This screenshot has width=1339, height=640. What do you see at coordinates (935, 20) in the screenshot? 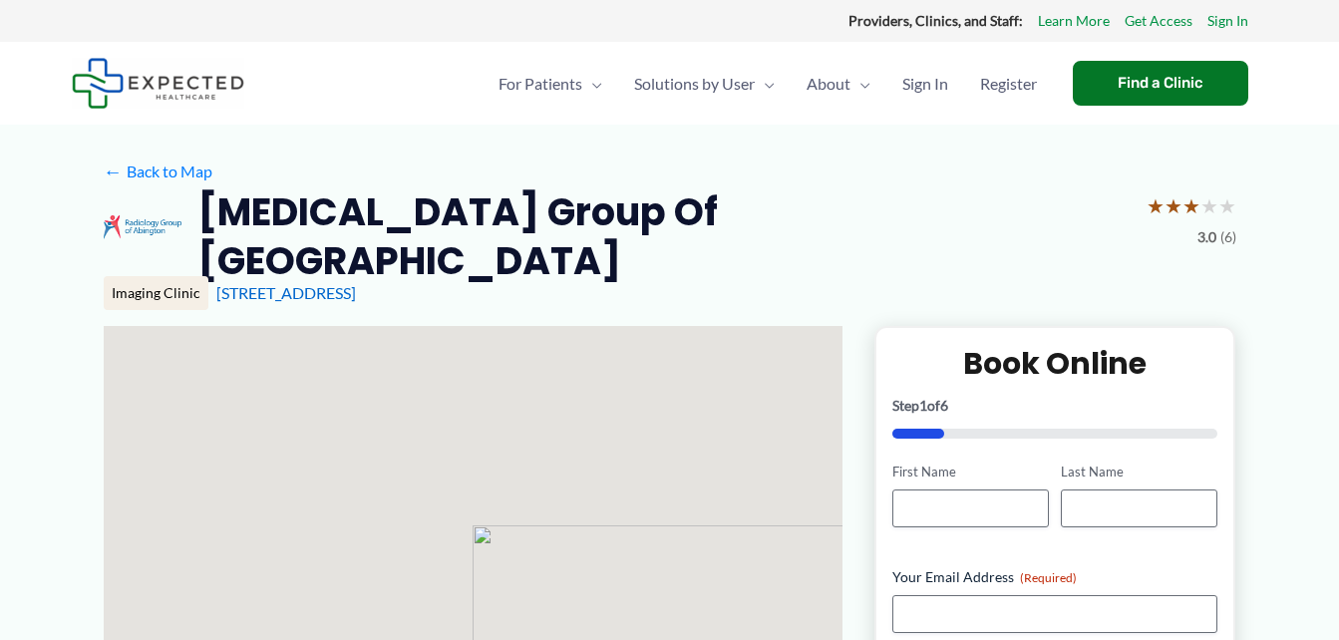
I see `strong: Providers, Clinics, and Staff:` at bounding box center [935, 20].